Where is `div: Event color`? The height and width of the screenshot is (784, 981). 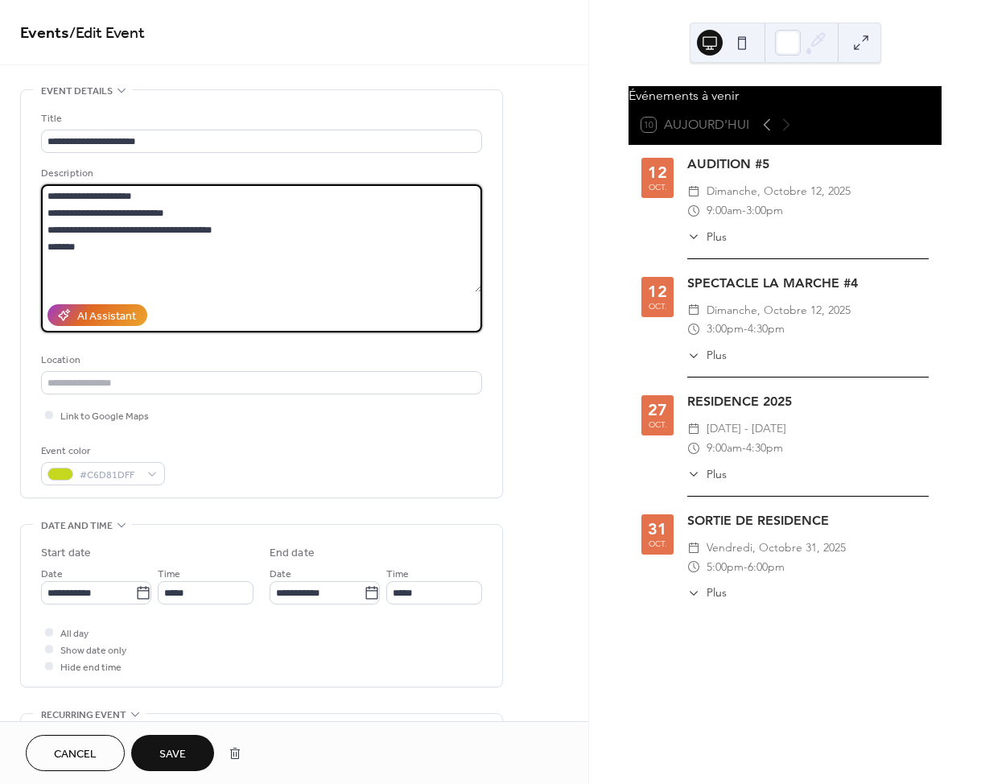
div: Event color is located at coordinates (101, 451).